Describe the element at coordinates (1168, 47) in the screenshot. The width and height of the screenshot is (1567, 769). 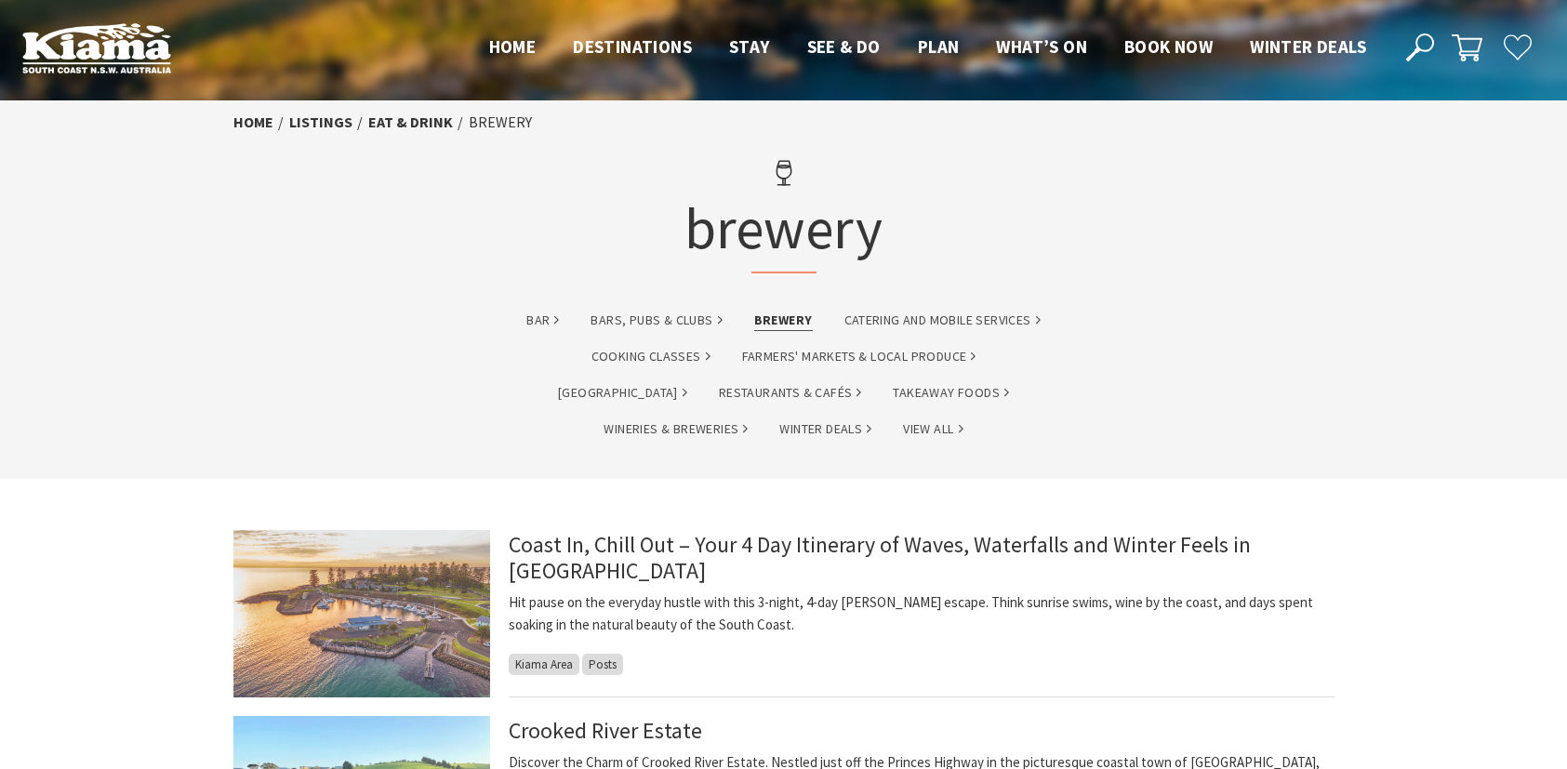
I see `span: Book now` at that location.